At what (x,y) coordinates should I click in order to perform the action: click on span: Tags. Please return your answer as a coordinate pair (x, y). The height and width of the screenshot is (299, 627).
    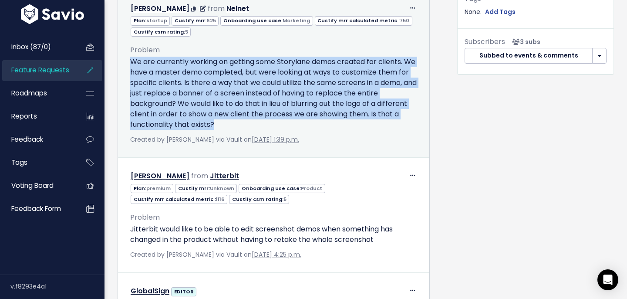
    Looking at the image, I should click on (19, 162).